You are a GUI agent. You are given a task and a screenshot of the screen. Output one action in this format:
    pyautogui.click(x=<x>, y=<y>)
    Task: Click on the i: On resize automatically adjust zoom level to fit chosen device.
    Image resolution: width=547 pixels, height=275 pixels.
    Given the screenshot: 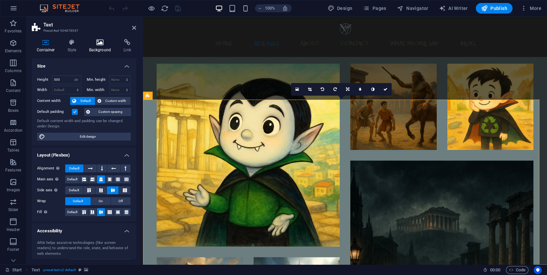 What is the action you would take?
    pyautogui.click(x=285, y=8)
    